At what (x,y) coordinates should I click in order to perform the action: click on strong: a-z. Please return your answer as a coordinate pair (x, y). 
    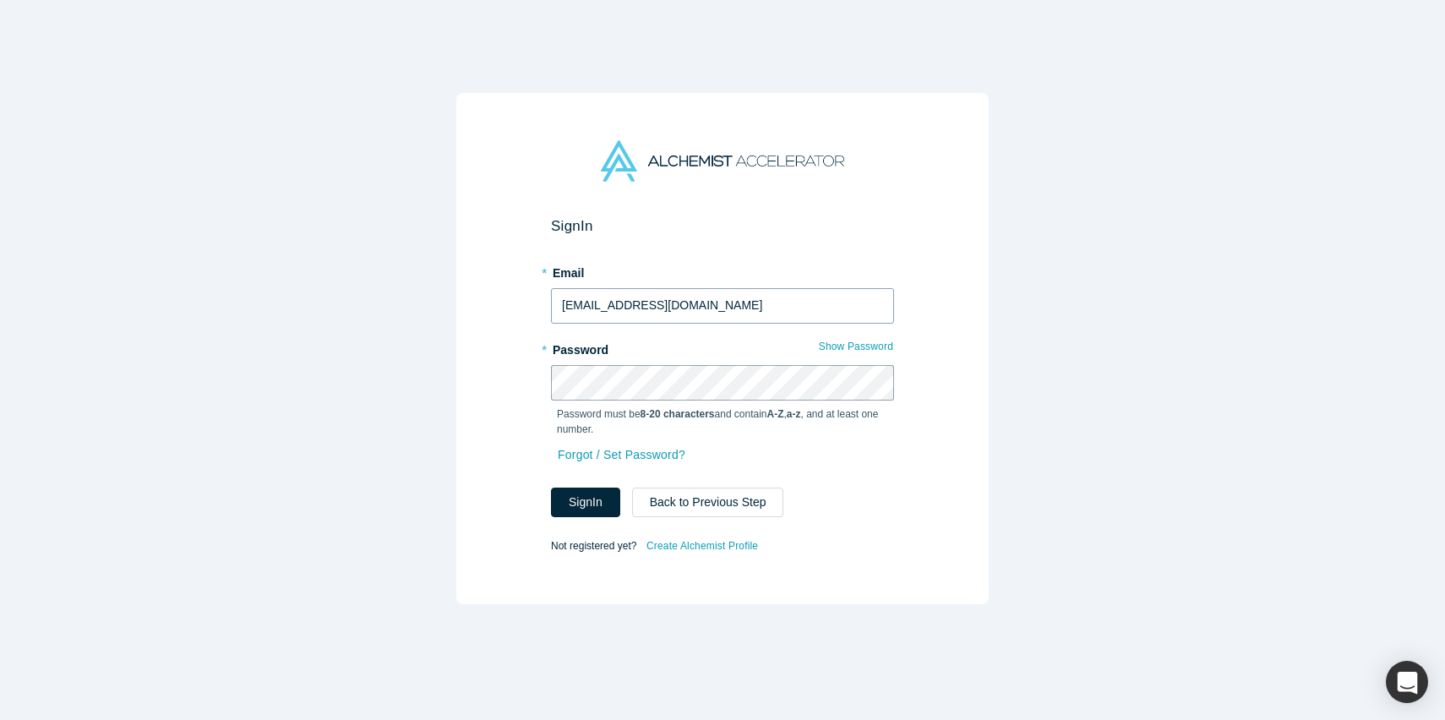
    Looking at the image, I should click on (794, 414).